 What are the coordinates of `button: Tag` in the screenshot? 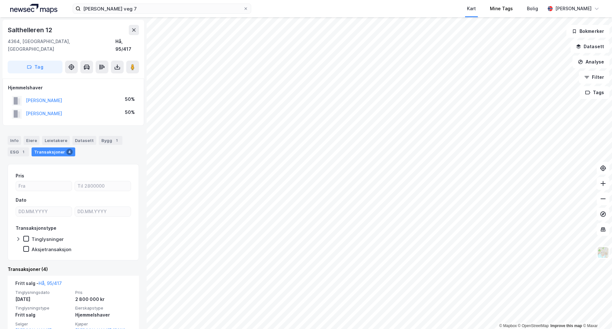 It's located at (35, 67).